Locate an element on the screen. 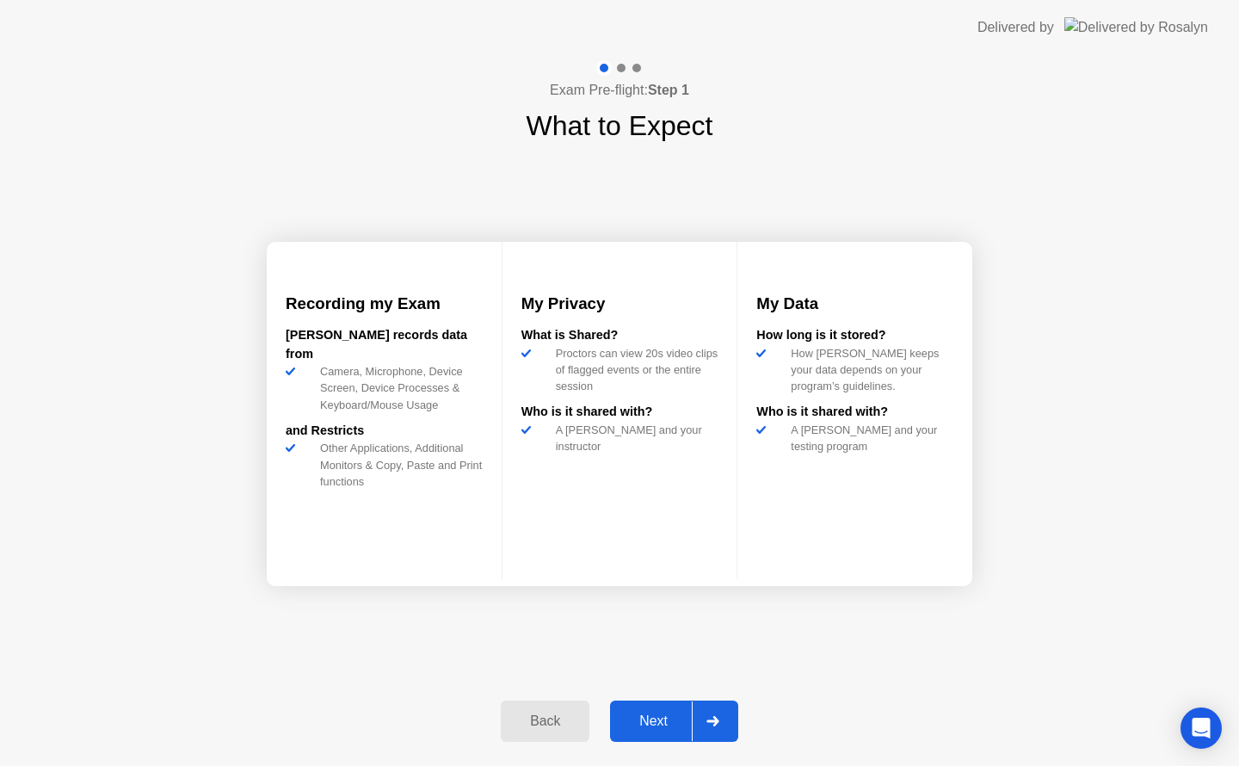  div: Open Intercom Messenger is located at coordinates (1201, 728).